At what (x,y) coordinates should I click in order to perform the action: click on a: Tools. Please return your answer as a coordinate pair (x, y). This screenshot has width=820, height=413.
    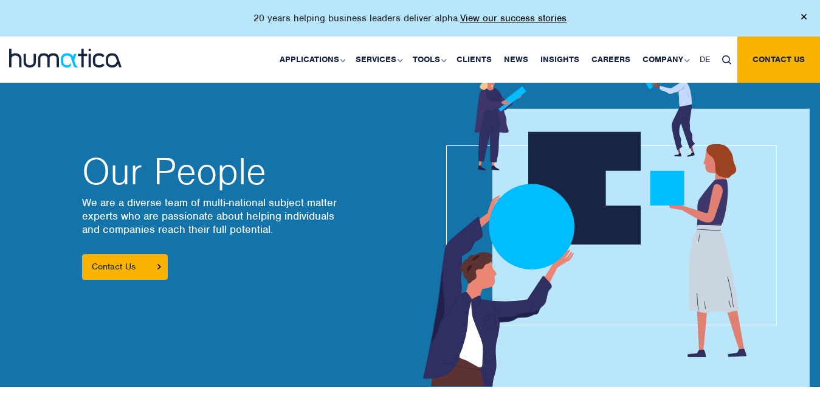
    Looking at the image, I should click on (429, 60).